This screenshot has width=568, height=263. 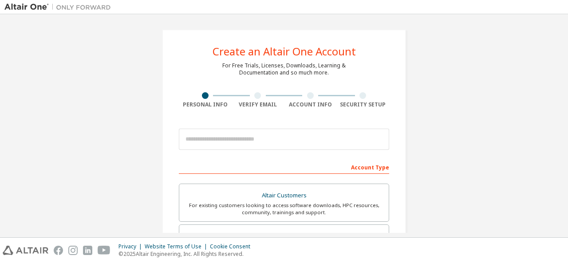 What do you see at coordinates (284, 167) in the screenshot?
I see `div: Account Type` at bounding box center [284, 167].